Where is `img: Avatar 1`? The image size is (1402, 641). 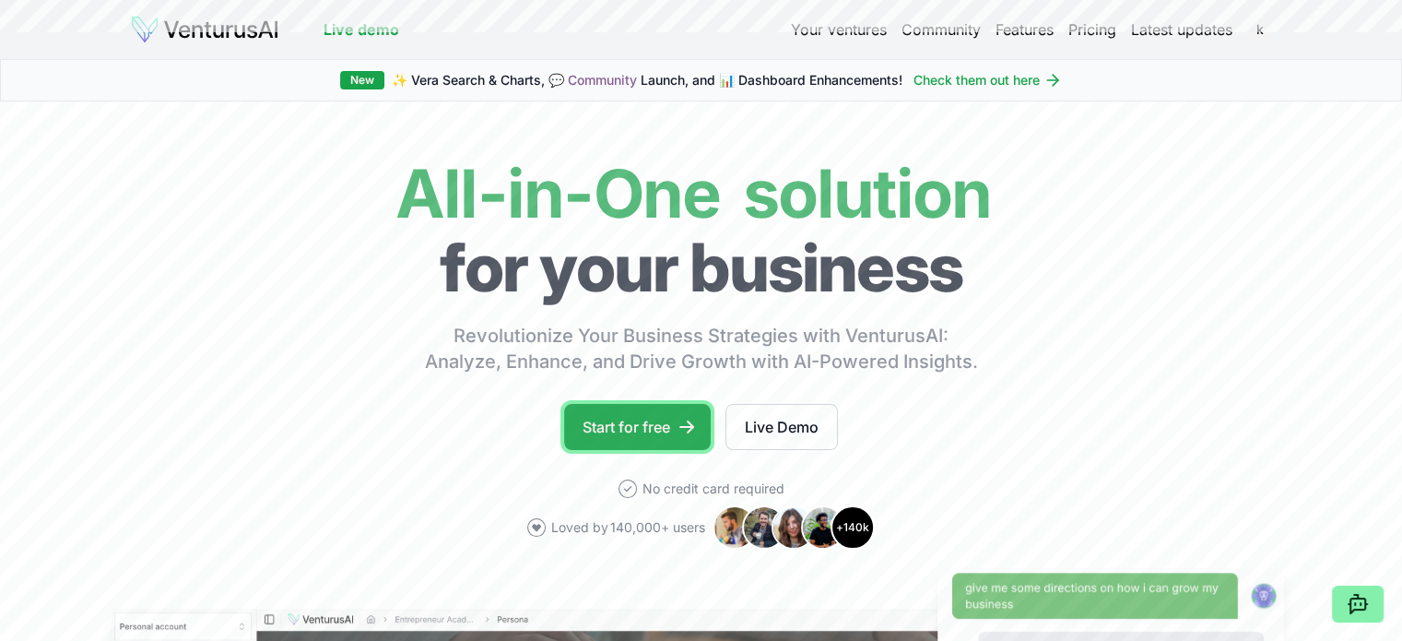 img: Avatar 1 is located at coordinates (735, 527).